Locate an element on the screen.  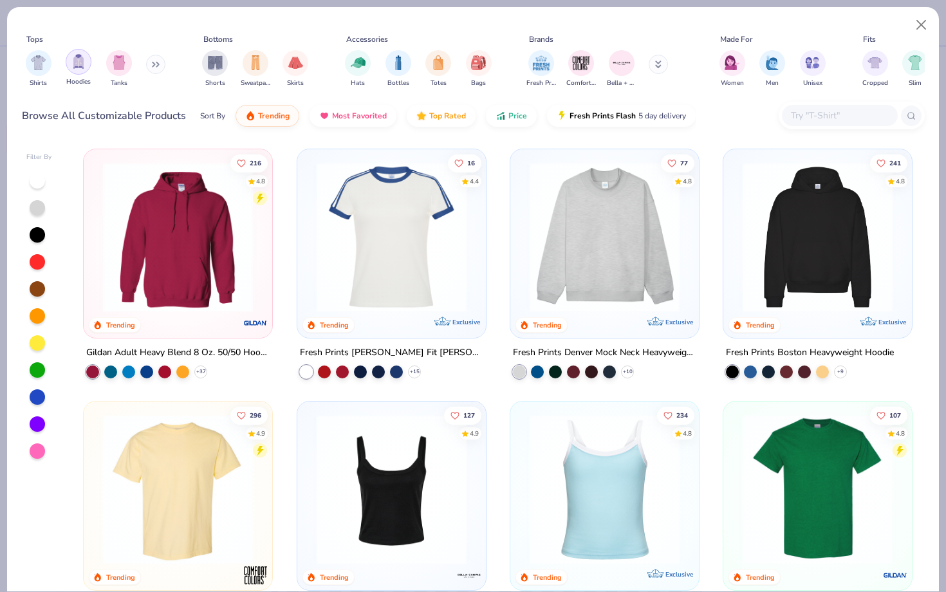
div: filter for Men is located at coordinates (772, 69).